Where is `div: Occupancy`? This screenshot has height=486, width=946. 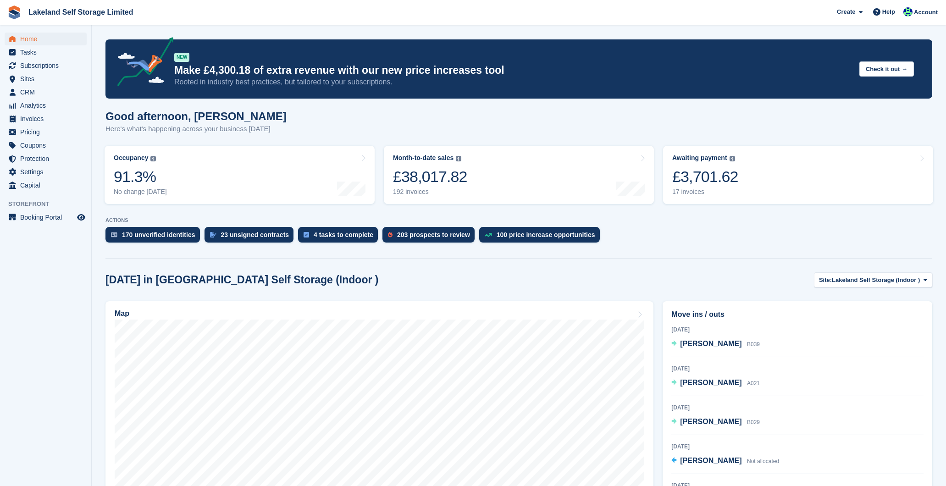 div: Occupancy is located at coordinates (131, 158).